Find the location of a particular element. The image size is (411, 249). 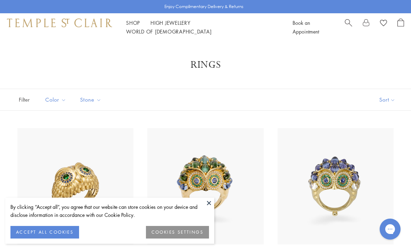

a: Book an Appointment is located at coordinates (306, 27).